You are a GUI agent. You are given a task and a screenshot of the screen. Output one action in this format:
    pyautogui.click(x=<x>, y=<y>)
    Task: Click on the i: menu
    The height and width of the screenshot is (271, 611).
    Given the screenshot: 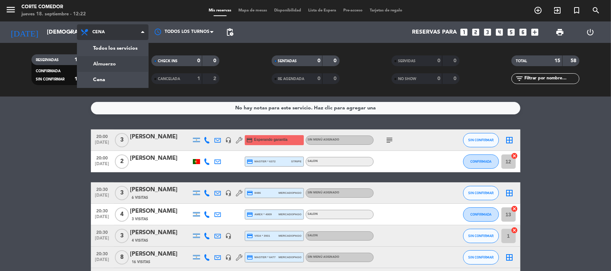 What is the action you would take?
    pyautogui.click(x=11, y=10)
    